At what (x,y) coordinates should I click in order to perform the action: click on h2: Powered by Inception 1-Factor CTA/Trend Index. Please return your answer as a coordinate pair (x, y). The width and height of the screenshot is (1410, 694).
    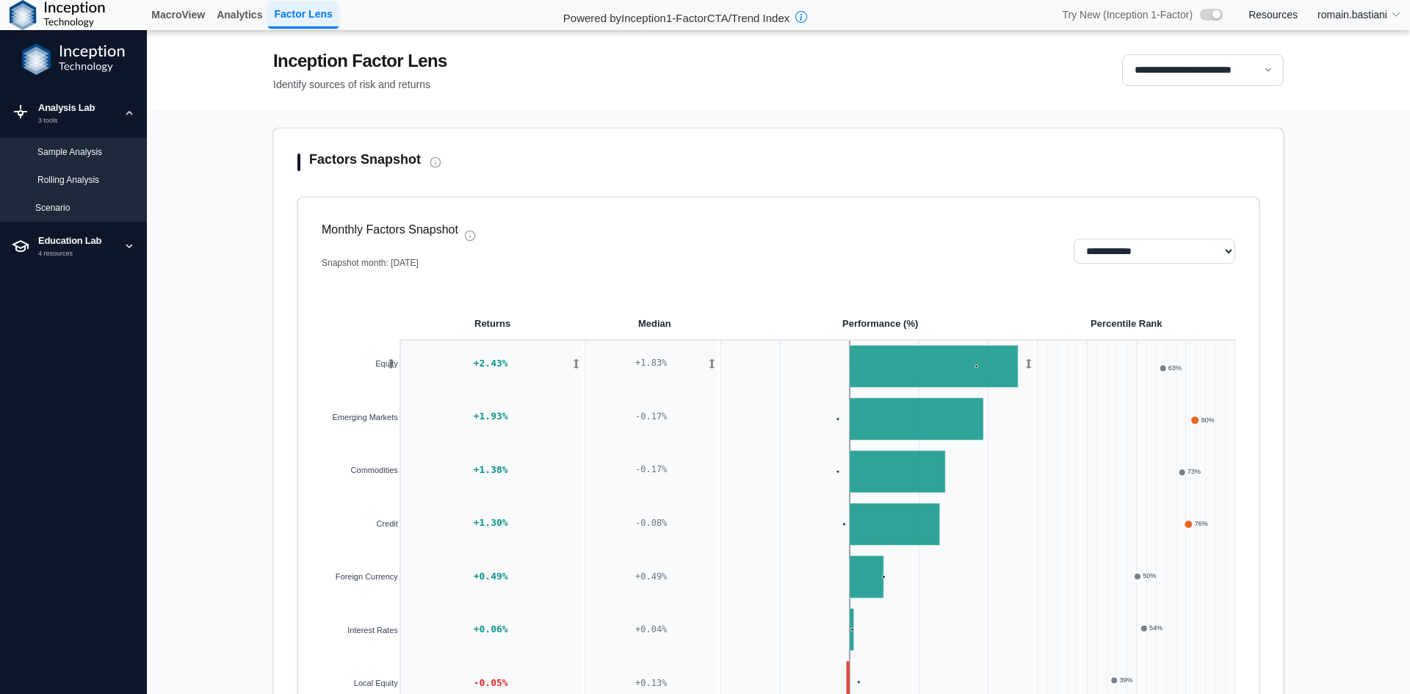
    Looking at the image, I should click on (676, 15).